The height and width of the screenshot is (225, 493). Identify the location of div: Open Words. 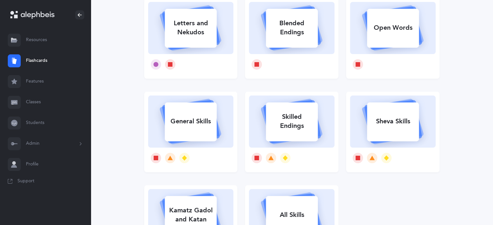
(393, 28).